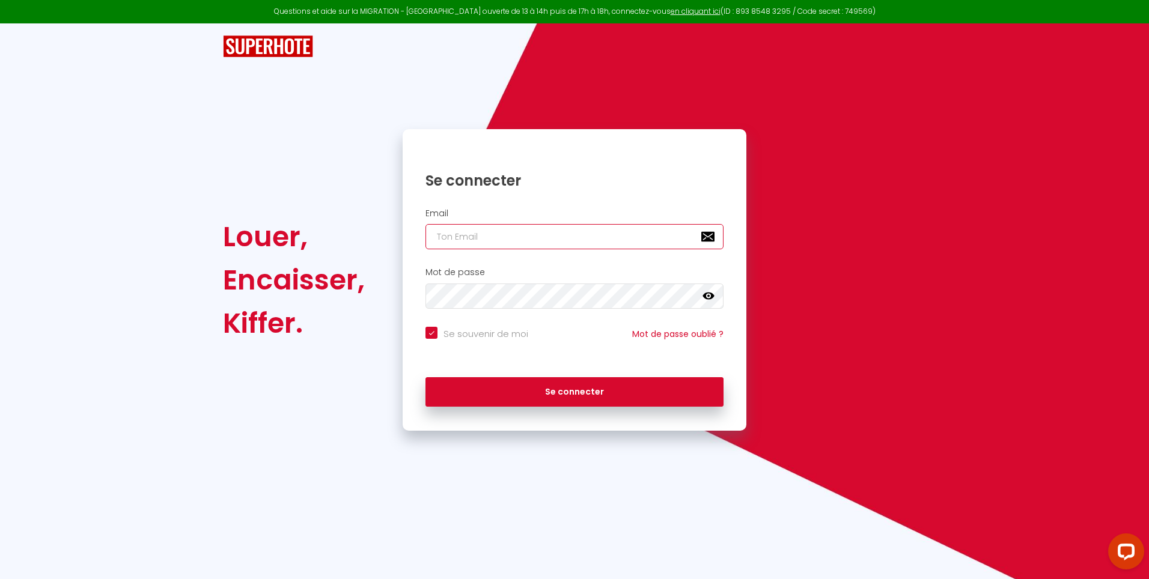  What do you see at coordinates (28, 23) in the screenshot?
I see `button: Open LiveChat chat widget` at bounding box center [28, 23].